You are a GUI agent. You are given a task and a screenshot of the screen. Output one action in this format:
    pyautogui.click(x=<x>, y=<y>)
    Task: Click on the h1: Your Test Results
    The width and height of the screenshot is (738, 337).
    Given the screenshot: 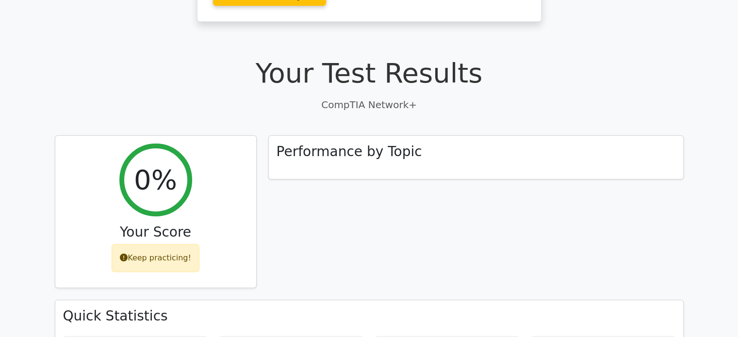 What is the action you would take?
    pyautogui.click(x=369, y=73)
    